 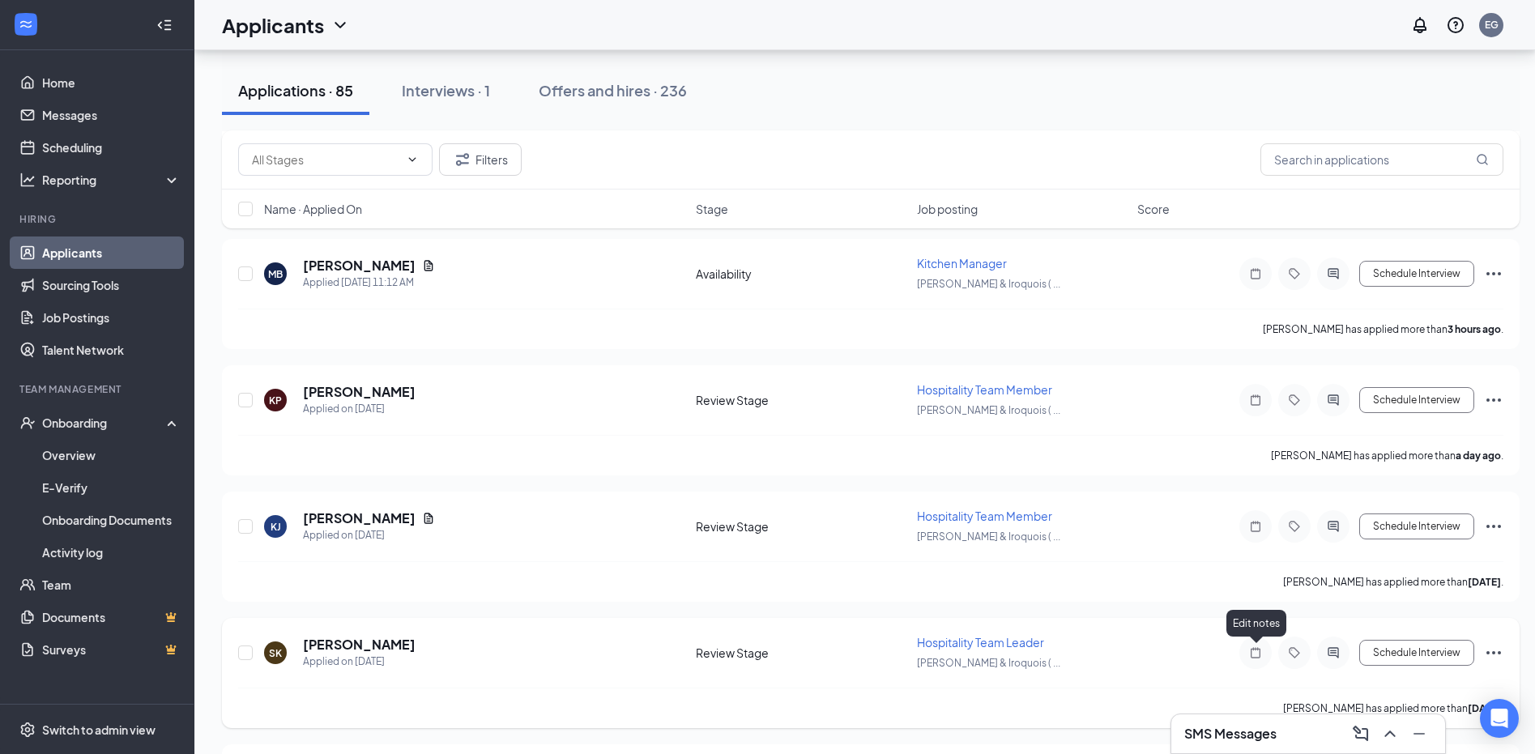 What do you see at coordinates (28, 730) in the screenshot?
I see `svg: Settings` at bounding box center [28, 730].